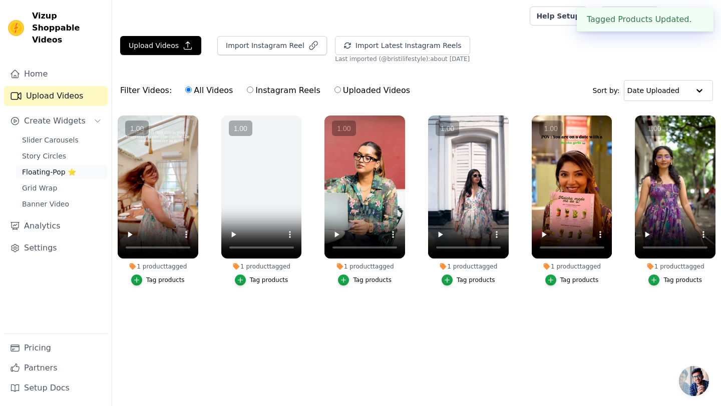 This screenshot has width=721, height=406. I want to click on button: Upload Videos, so click(161, 46).